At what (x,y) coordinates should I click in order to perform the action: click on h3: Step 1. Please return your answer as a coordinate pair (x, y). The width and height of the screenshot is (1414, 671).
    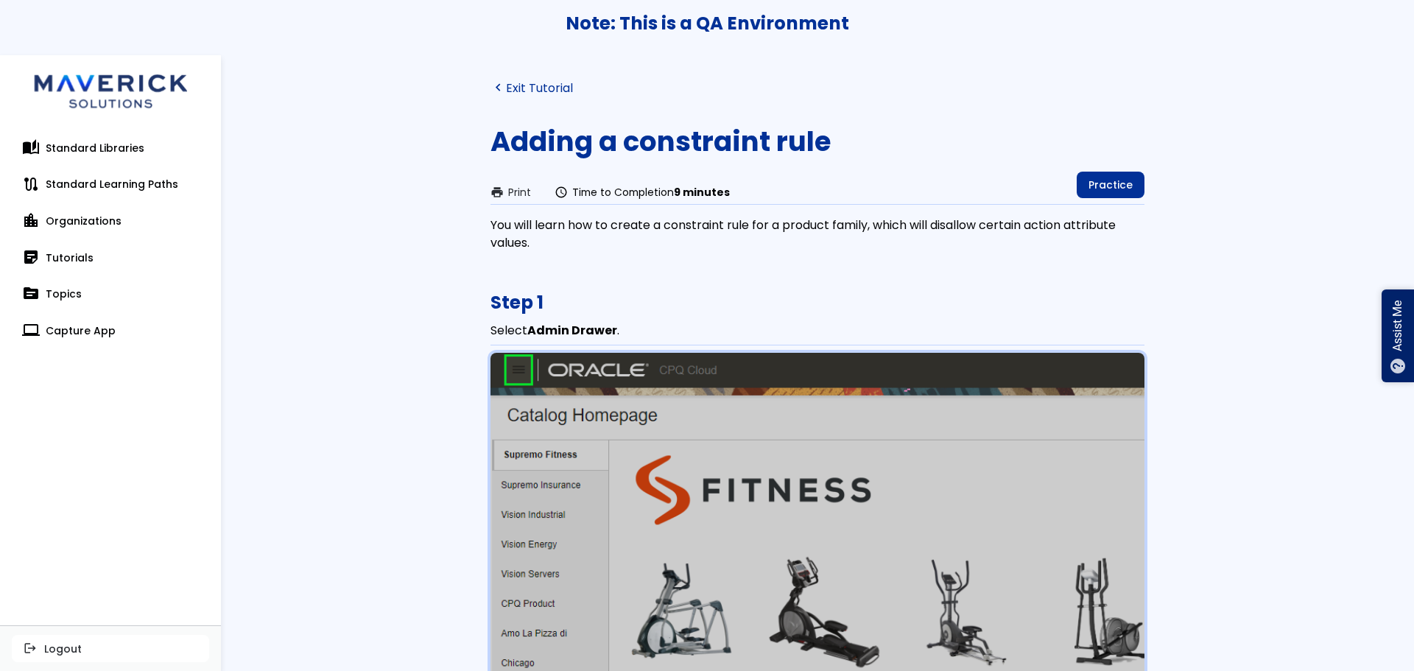
    Looking at the image, I should click on (818, 303).